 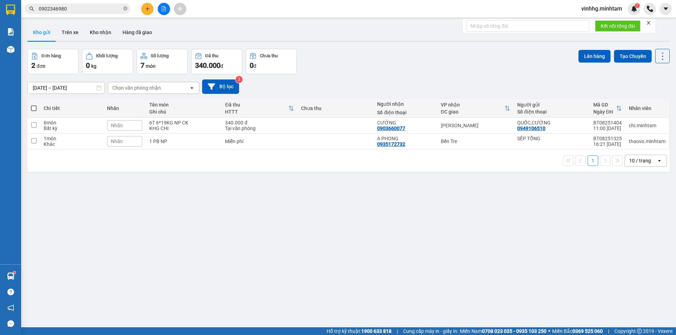 What do you see at coordinates (472, 112) in the screenshot?
I see `div: ĐC giao` at bounding box center [472, 112].